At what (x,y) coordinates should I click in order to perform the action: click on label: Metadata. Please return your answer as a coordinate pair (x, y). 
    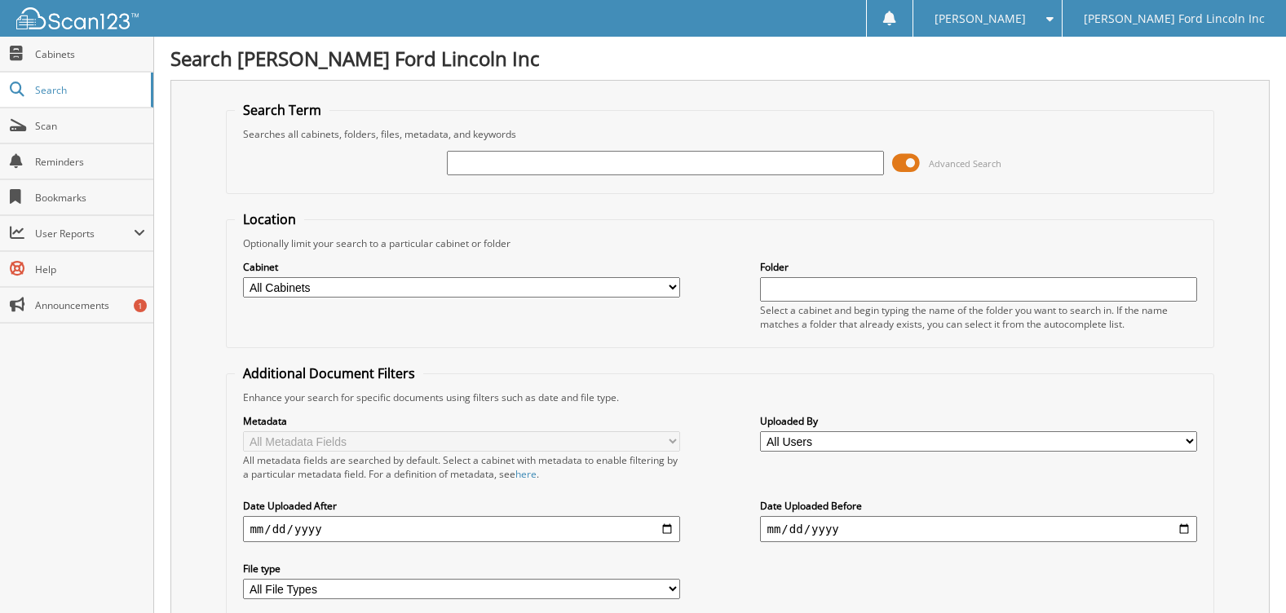
    Looking at the image, I should click on (461, 421).